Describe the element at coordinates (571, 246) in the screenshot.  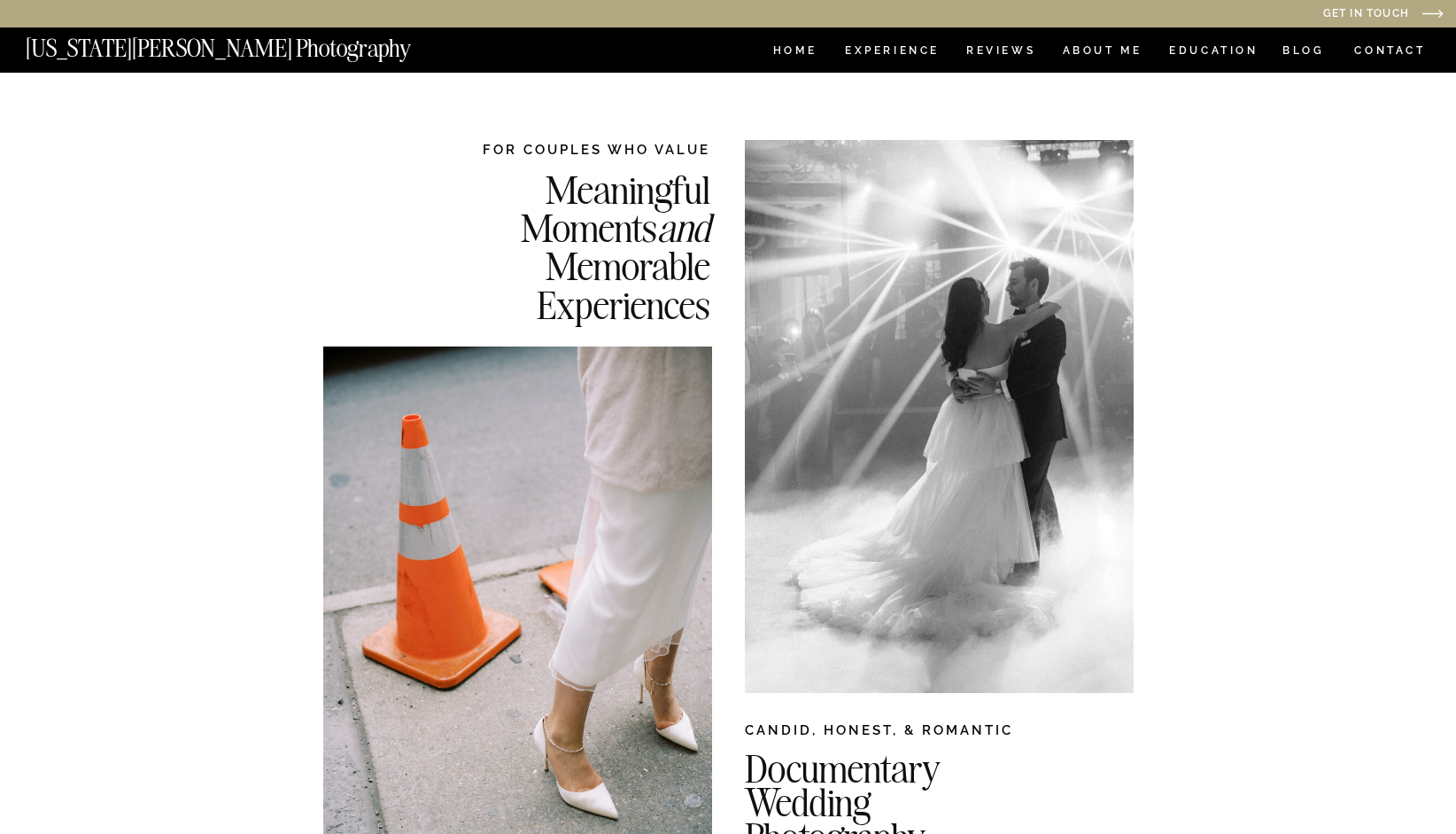
I see `h2: Meaningful Moments Memorable Experiences` at that location.